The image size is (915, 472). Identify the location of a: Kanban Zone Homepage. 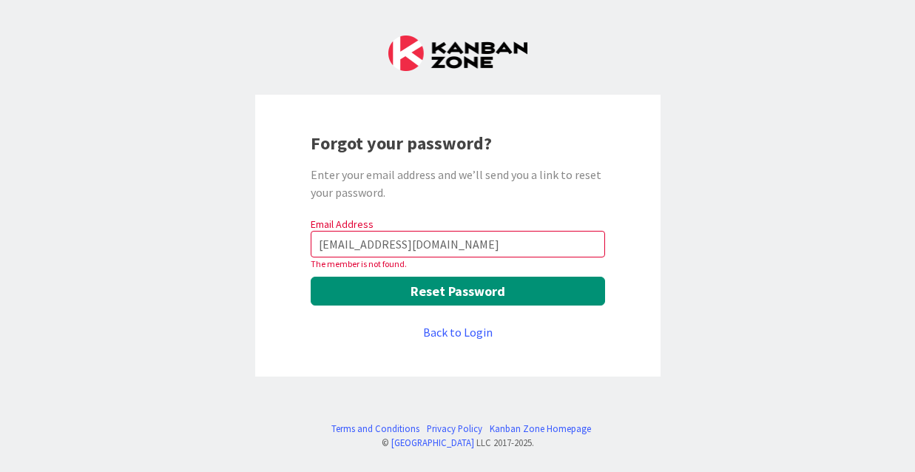
(540, 428).